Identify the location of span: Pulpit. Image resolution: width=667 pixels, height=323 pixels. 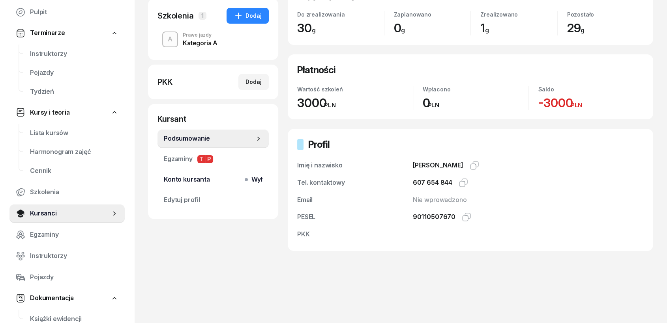
(74, 12).